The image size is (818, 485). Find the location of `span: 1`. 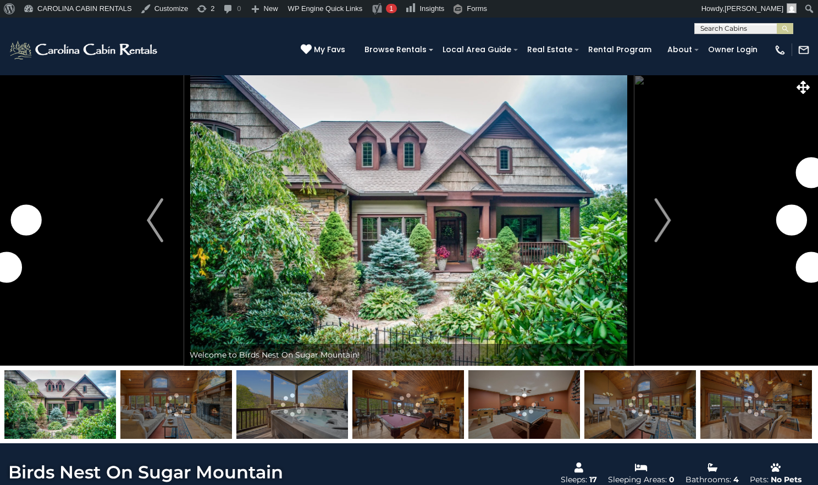

span: 1 is located at coordinates (391, 8).